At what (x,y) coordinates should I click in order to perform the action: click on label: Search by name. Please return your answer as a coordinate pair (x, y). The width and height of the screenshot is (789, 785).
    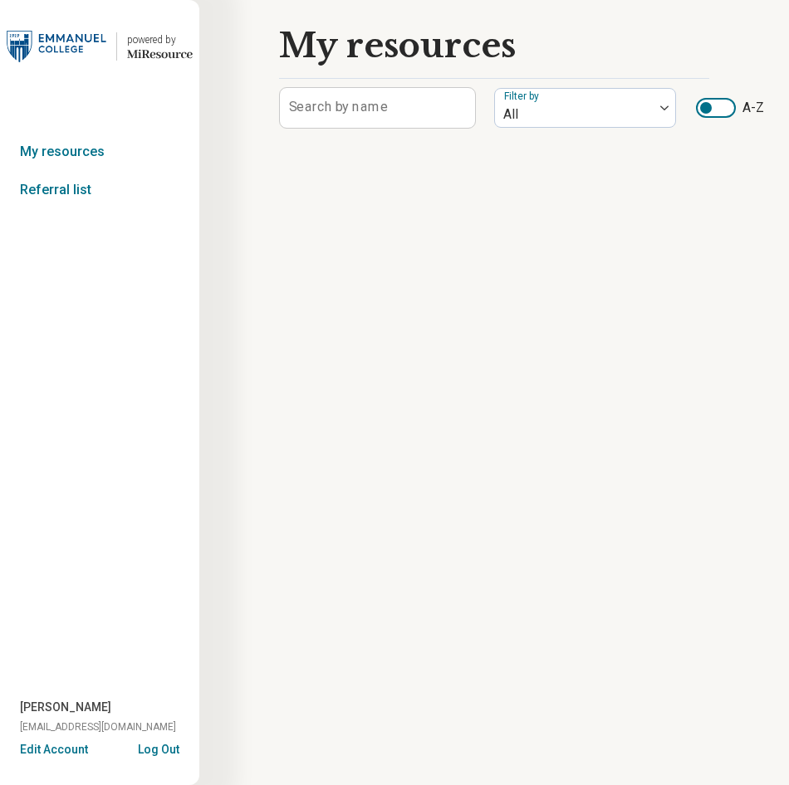
    Looking at the image, I should click on (338, 107).